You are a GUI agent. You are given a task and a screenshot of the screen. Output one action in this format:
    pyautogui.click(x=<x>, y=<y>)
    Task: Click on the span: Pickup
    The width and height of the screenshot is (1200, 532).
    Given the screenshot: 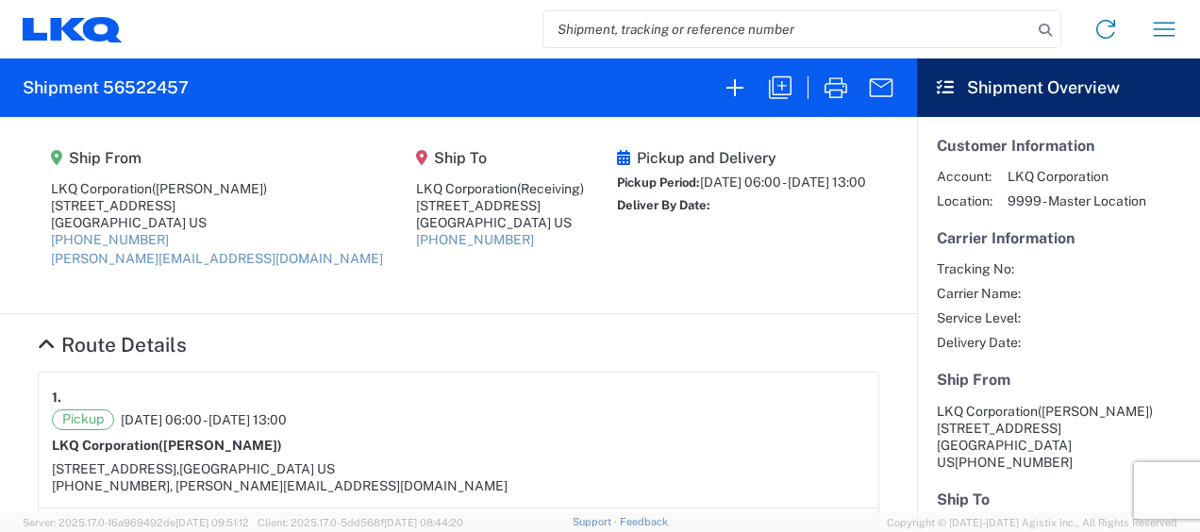 What is the action you would take?
    pyautogui.click(x=83, y=420)
    